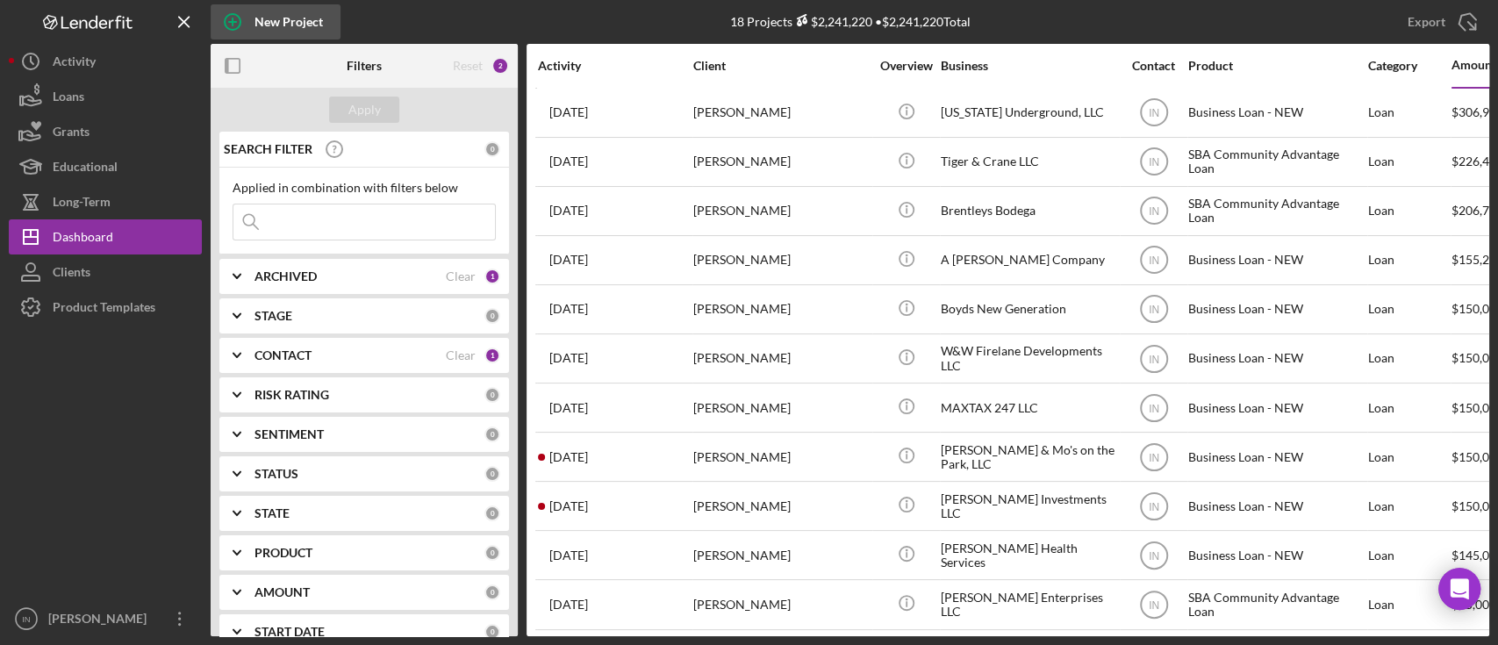 This screenshot has width=1498, height=645. Describe the element at coordinates (1029, 66) in the screenshot. I see `div: Business` at that location.